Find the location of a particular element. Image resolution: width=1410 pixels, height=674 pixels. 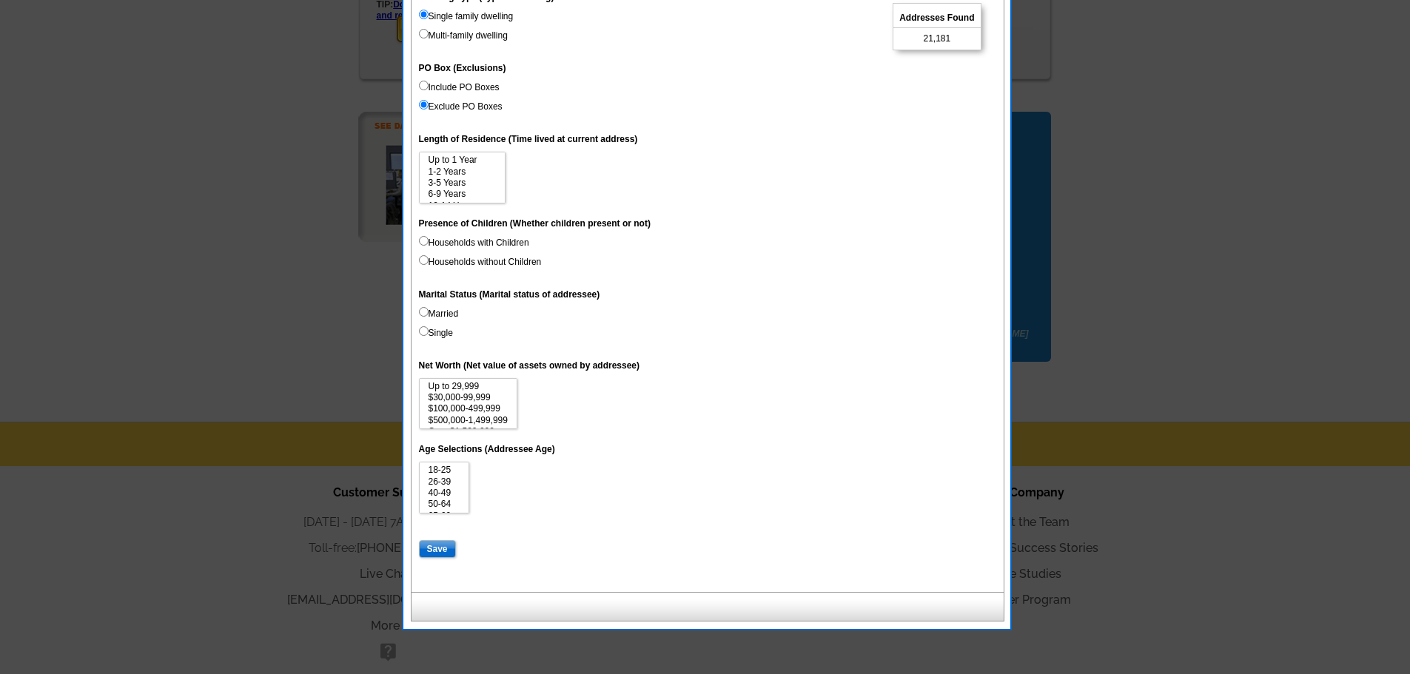

option: 3-5 Years is located at coordinates (462, 183).